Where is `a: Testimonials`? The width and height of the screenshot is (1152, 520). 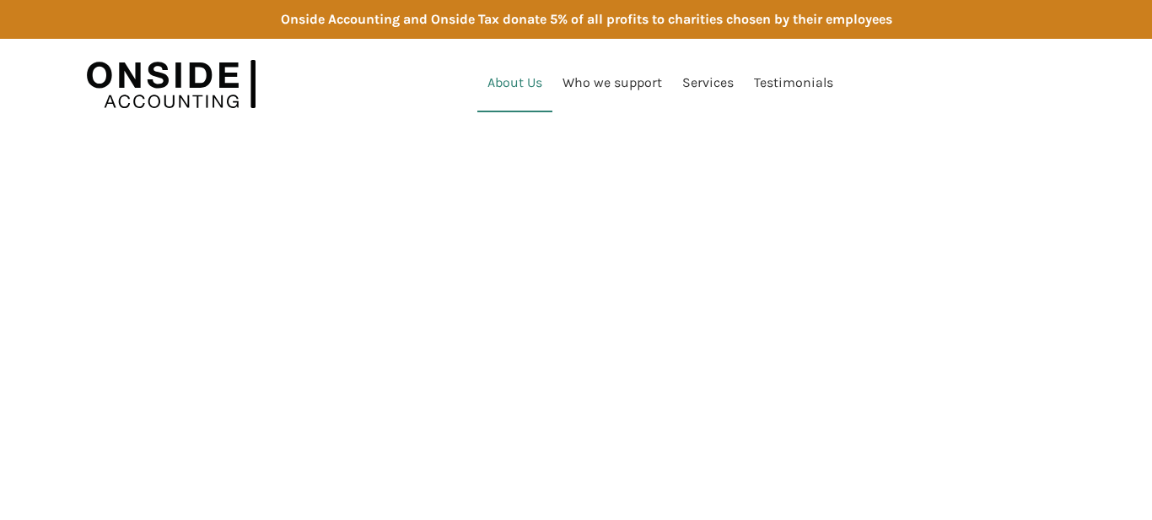 a: Testimonials is located at coordinates (794, 83).